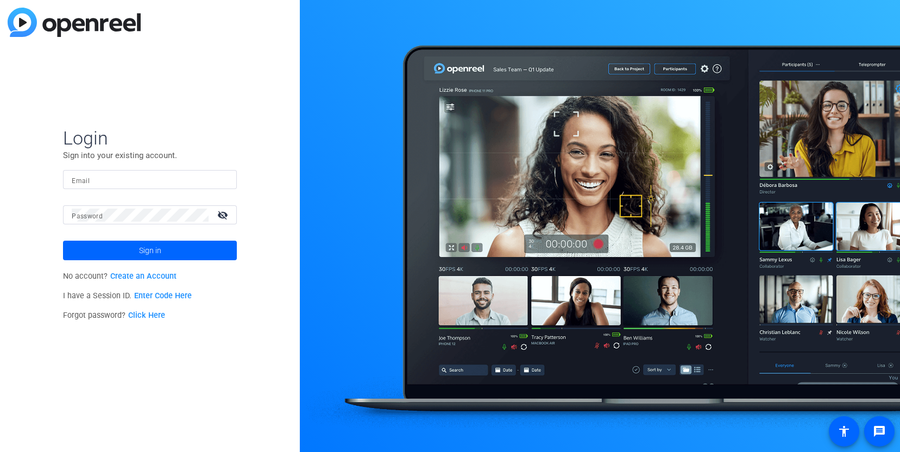 This screenshot has height=452, width=900. What do you see at coordinates (150, 250) in the screenshot?
I see `button: Sign in` at bounding box center [150, 250].